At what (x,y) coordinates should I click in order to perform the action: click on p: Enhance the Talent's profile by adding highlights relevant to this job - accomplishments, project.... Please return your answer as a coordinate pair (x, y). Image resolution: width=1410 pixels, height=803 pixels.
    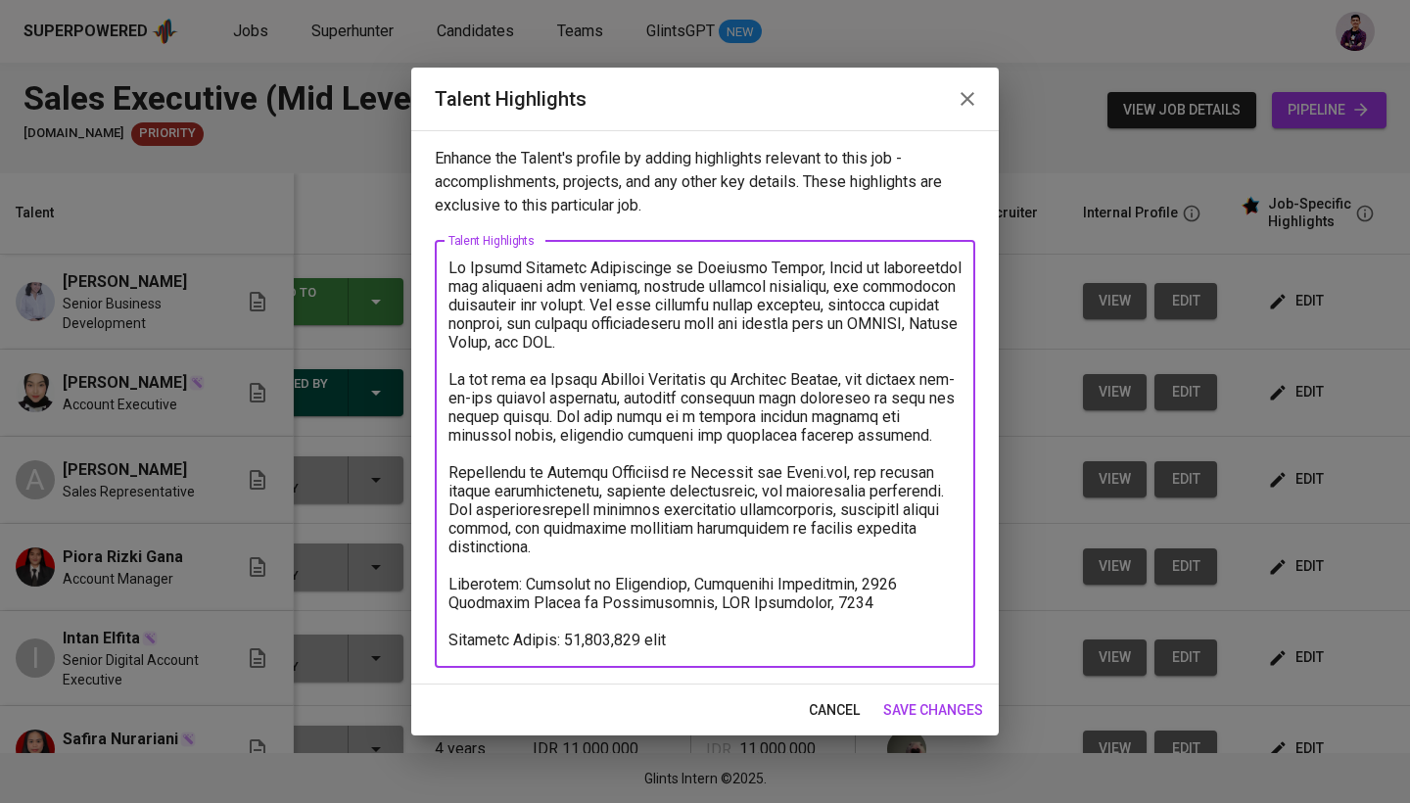
    Looking at the image, I should click on (705, 182).